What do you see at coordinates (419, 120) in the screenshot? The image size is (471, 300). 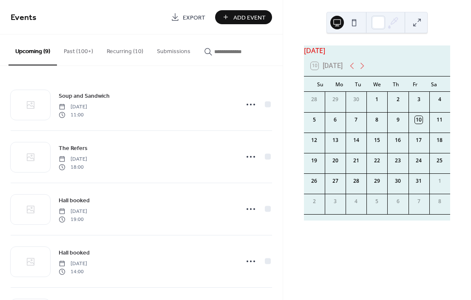 I see `div: 10` at bounding box center [419, 120].